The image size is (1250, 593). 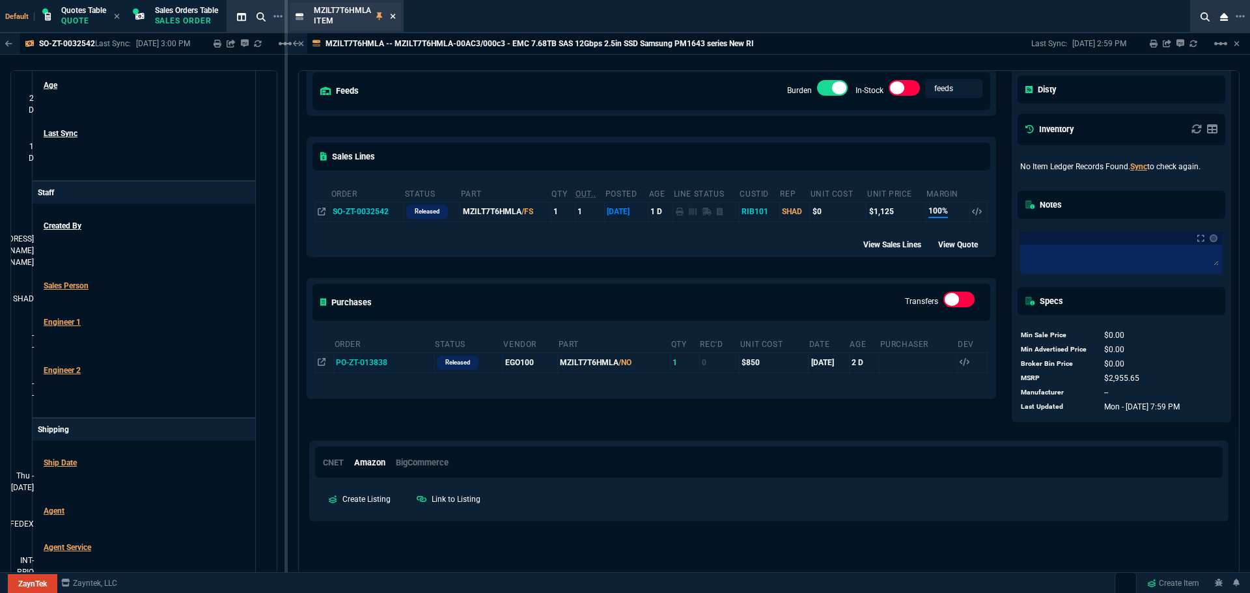 What do you see at coordinates (1142, 407) in the screenshot?
I see `span: 1759780781194` at bounding box center [1142, 407].